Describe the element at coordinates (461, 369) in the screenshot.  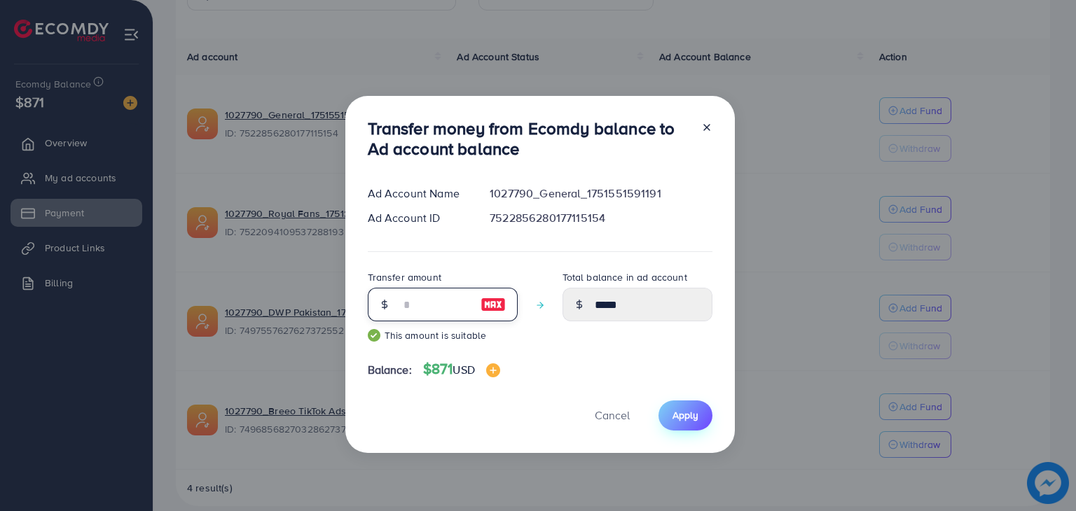
I see `h4: $871` at that location.